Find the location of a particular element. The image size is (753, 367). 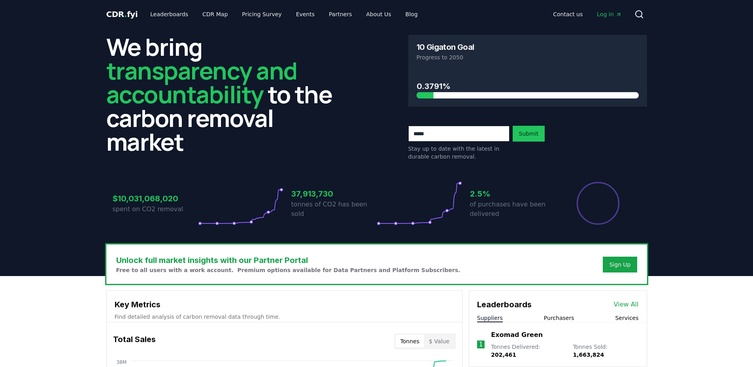

button: $ Value is located at coordinates (439, 341).